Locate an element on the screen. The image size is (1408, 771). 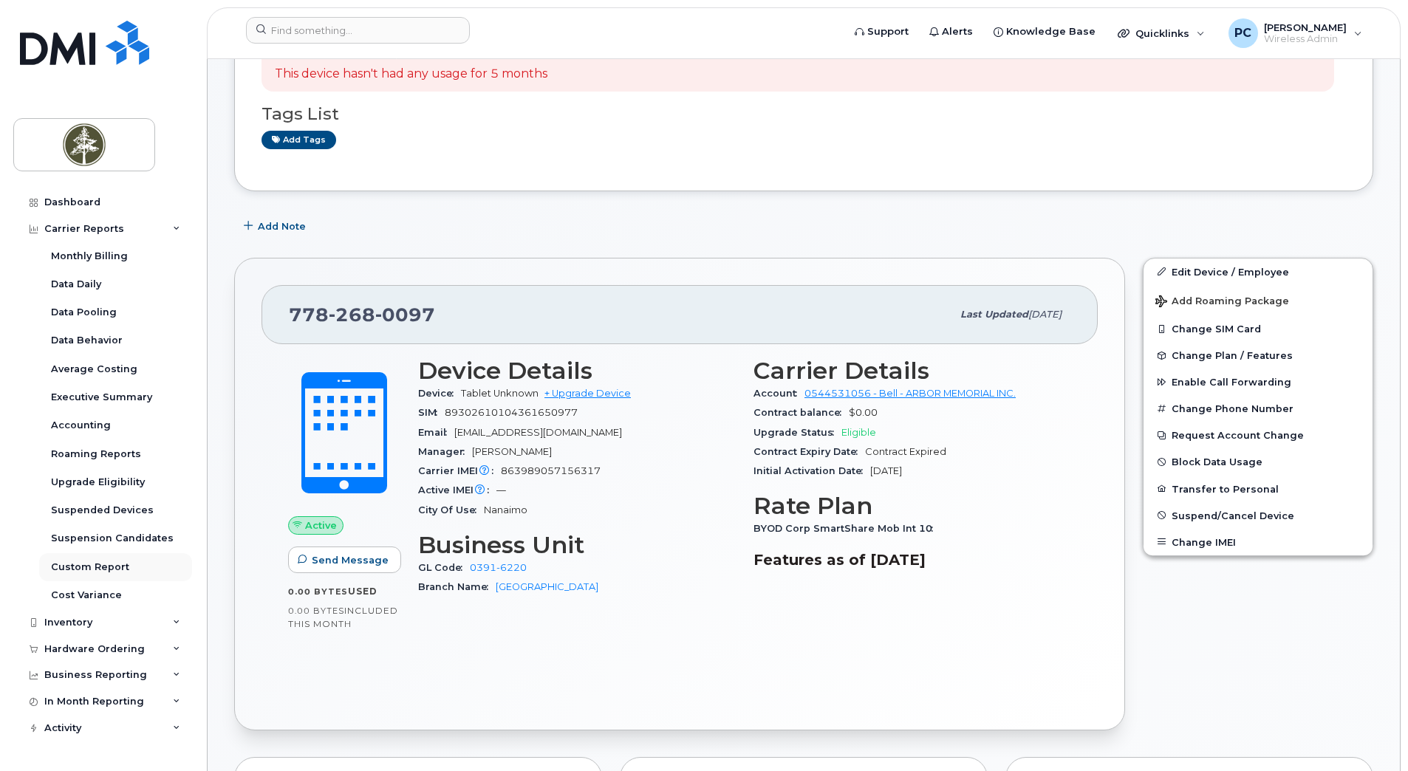
span: used is located at coordinates (363, 591).